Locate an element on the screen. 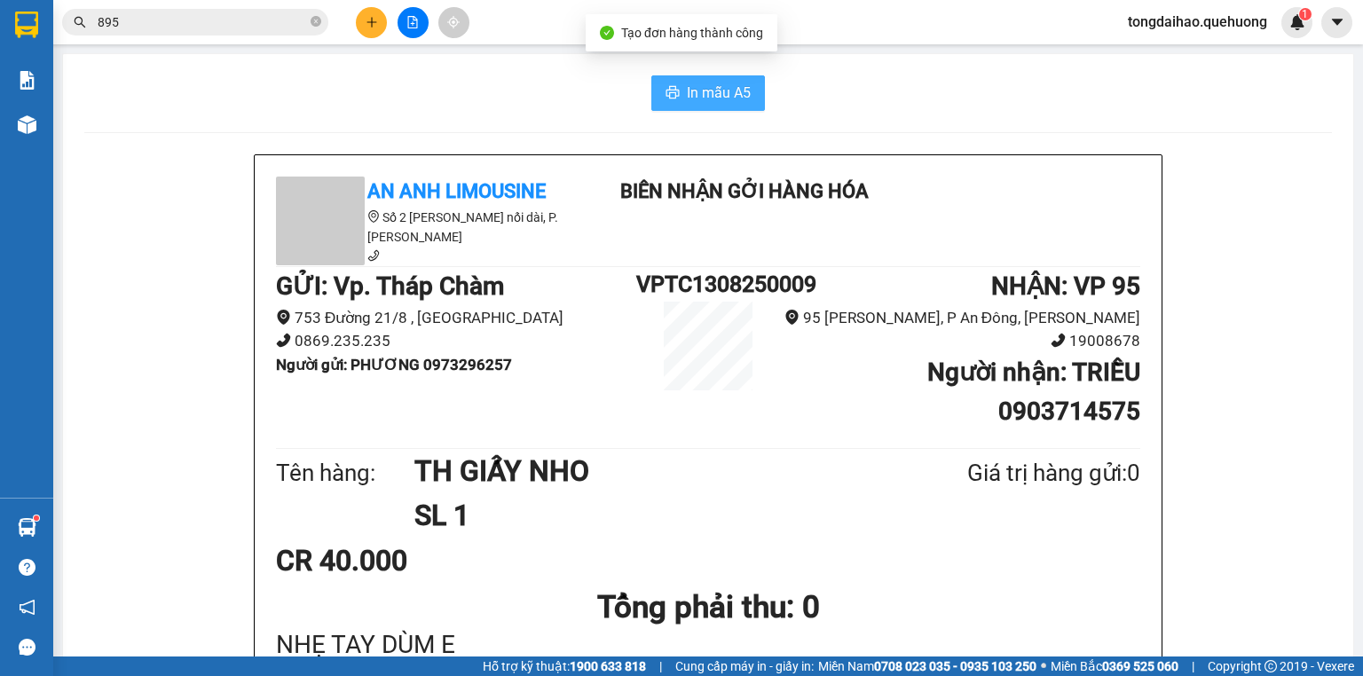  span: search is located at coordinates (80, 22).